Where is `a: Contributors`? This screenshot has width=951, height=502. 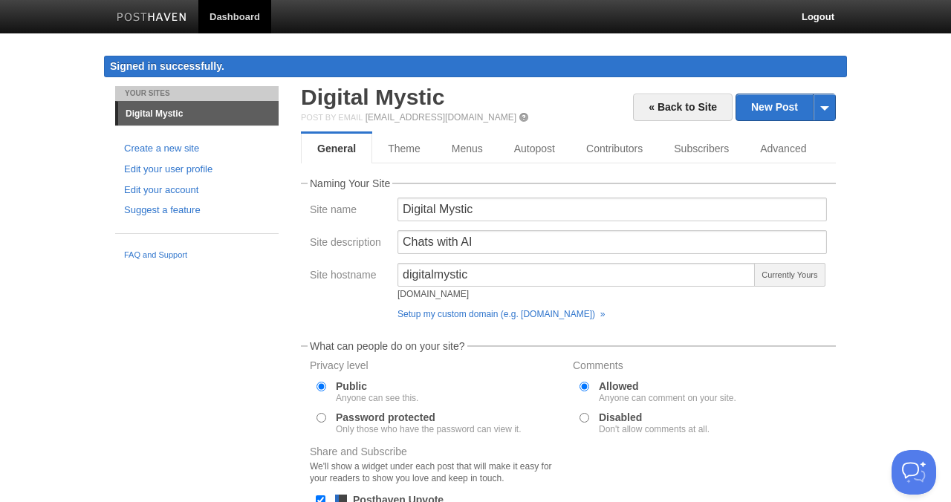
a: Contributors is located at coordinates (614, 149).